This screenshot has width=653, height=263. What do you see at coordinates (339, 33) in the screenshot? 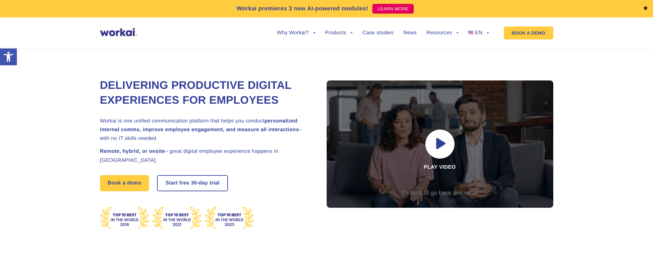
I see `a: Products` at bounding box center [339, 33].